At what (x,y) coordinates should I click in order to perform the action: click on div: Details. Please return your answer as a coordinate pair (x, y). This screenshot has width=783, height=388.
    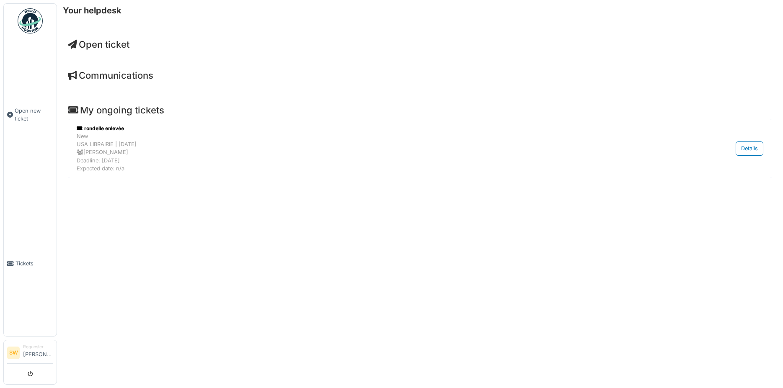
    Looking at the image, I should click on (750, 148).